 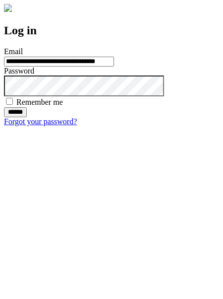 I want to click on a: Forgot your password?, so click(x=40, y=121).